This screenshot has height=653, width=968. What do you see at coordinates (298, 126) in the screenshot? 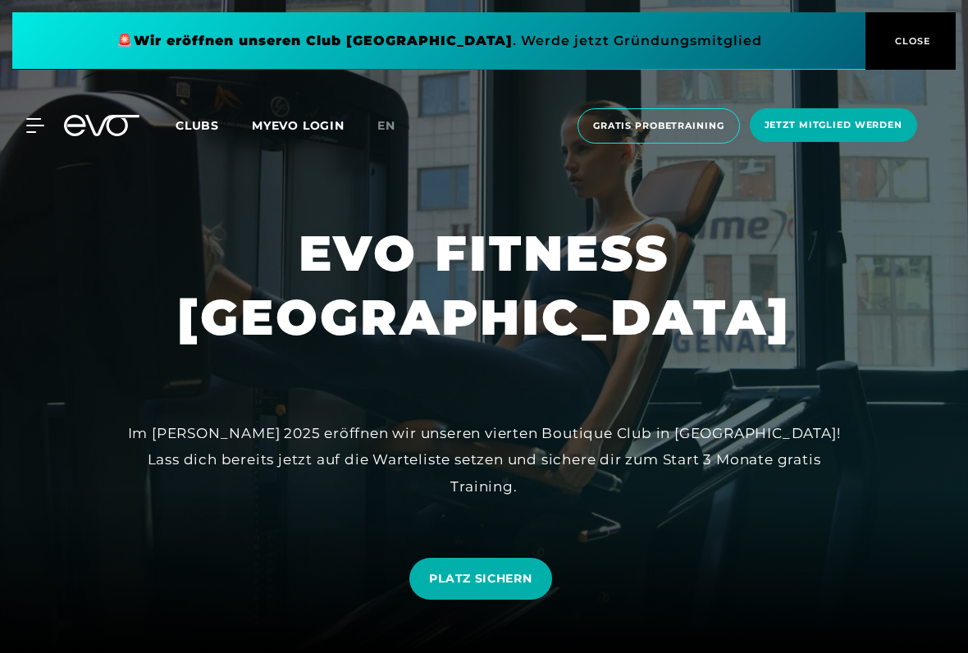
I see `a: MYEVO LOGIN` at bounding box center [298, 126].